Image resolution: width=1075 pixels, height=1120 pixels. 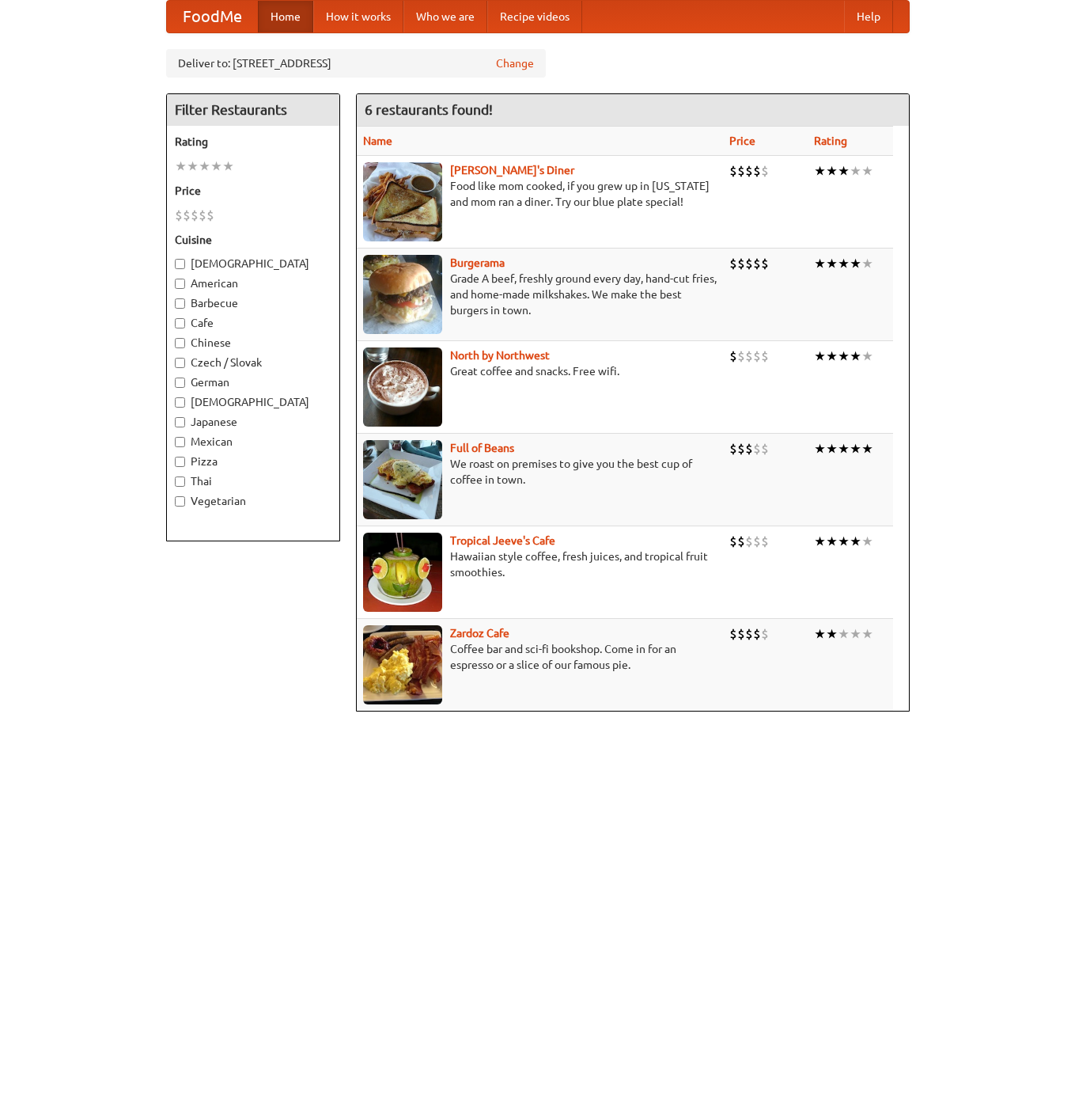 I want to click on a: Change, so click(x=515, y=63).